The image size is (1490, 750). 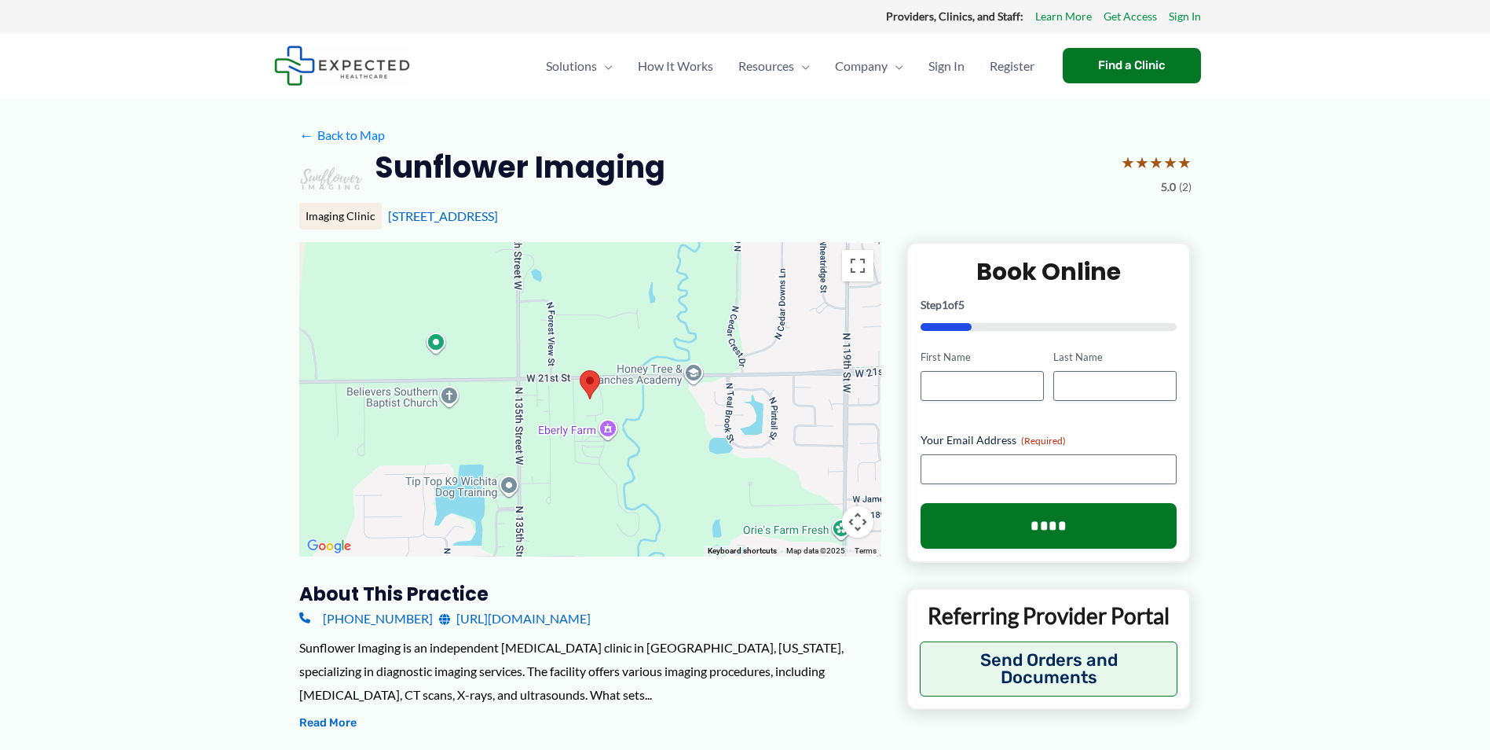 What do you see at coordinates (579, 66) in the screenshot?
I see `a: SolutionsMenu Toggle` at bounding box center [579, 66].